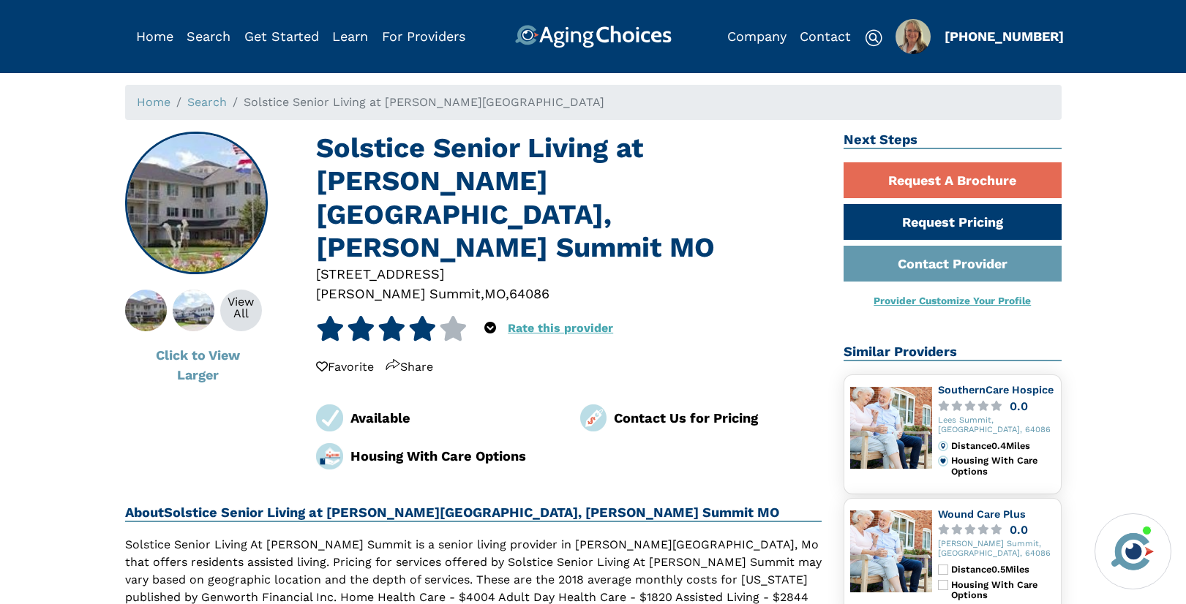 The width and height of the screenshot is (1186, 604). Describe the element at coordinates (560, 328) in the screenshot. I see `a: Rate this provider` at that location.